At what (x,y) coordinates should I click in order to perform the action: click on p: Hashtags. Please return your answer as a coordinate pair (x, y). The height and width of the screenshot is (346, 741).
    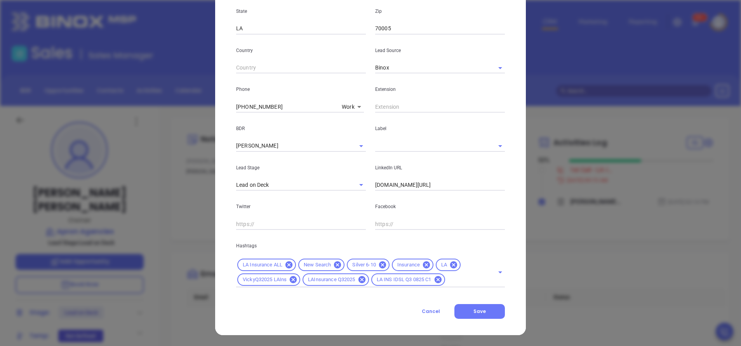
    Looking at the image, I should click on (371, 246).